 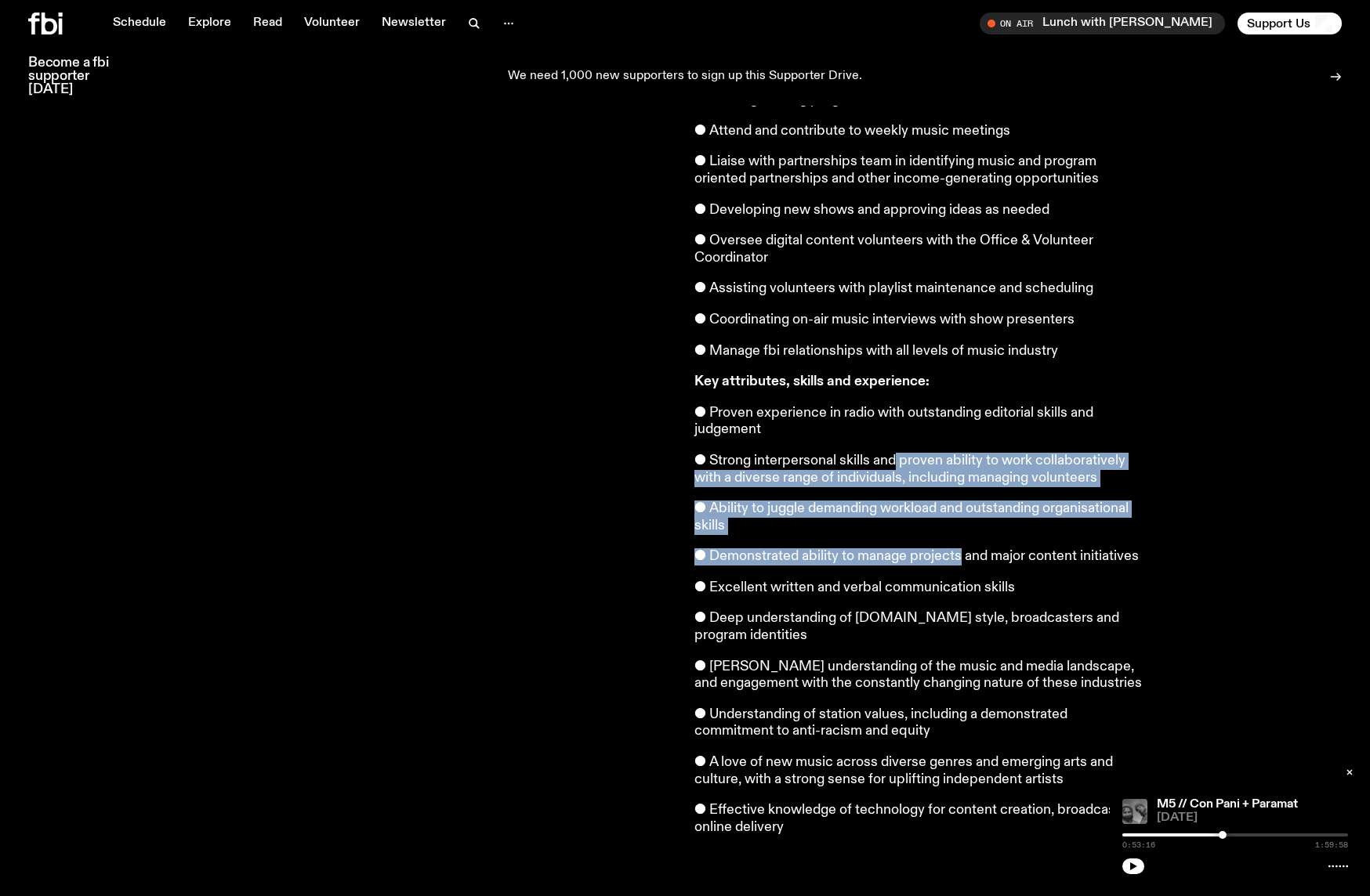 What do you see at coordinates (920, 132) in the screenshot?
I see `p: ● Attend and contribute to weekly music meetings` at bounding box center [920, 132].